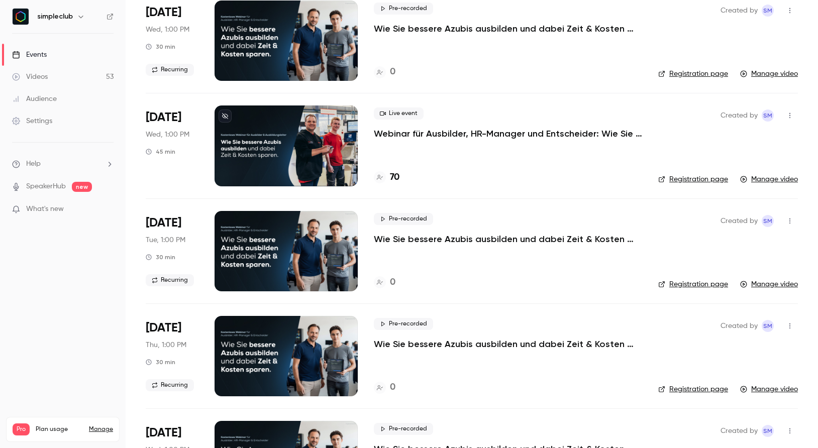 Image resolution: width=818 pixels, height=448 pixels. What do you see at coordinates (172, 356) in the screenshot?
I see `div: Aug 28 Thu, 11:00 AM (Europe/Berlin)` at bounding box center [172, 356].